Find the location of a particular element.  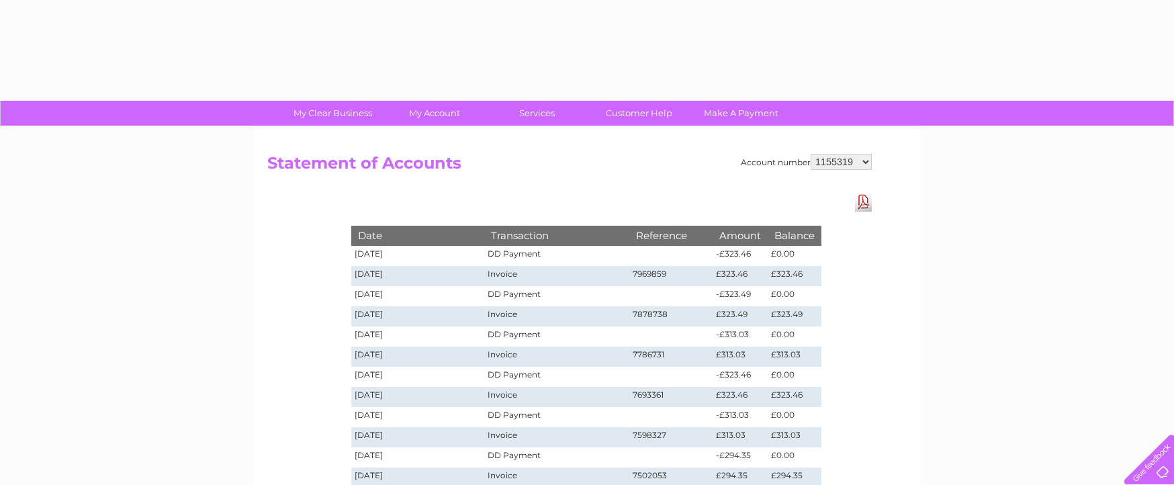

a: Services is located at coordinates (536, 113).